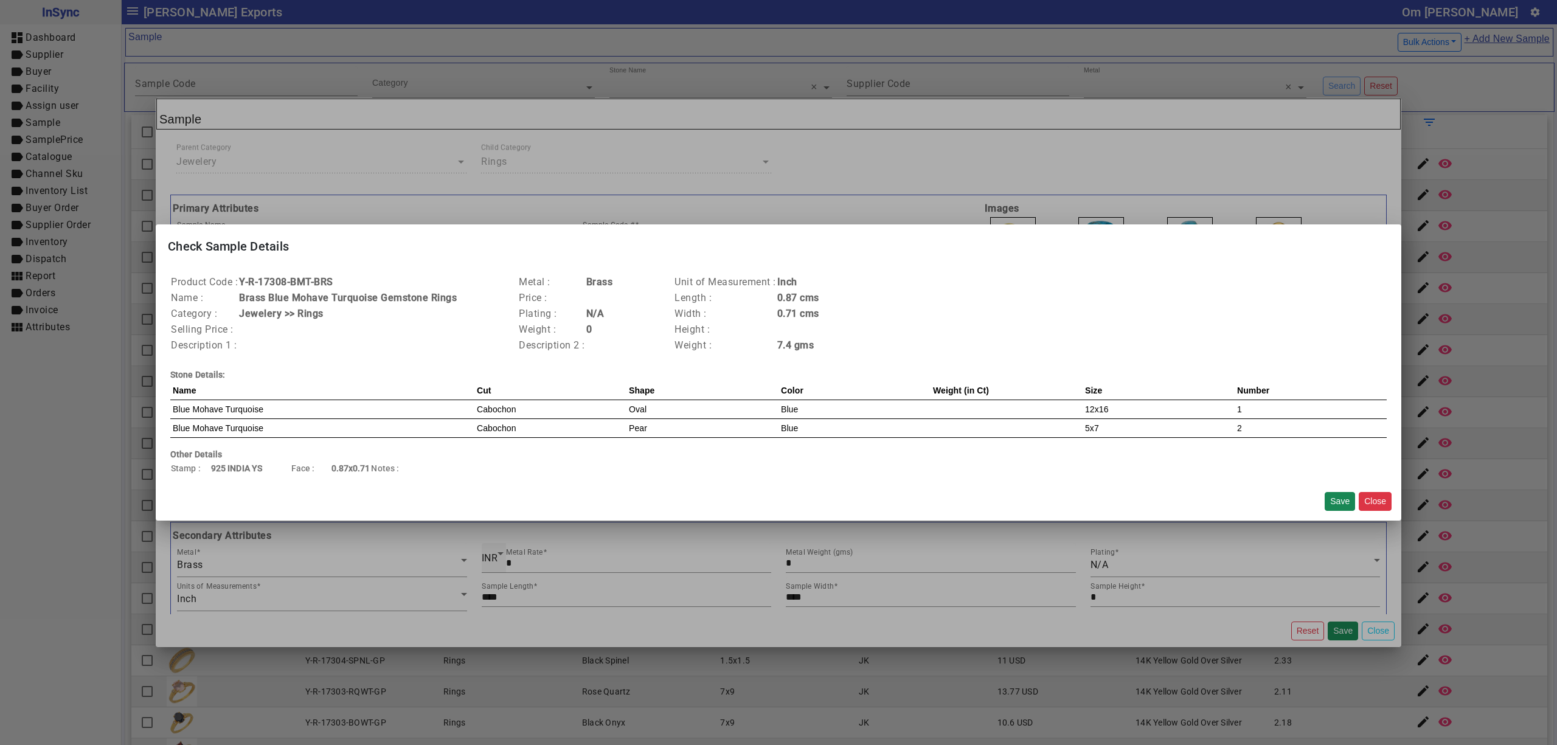 This screenshot has height=745, width=1557. Describe the element at coordinates (1375, 501) in the screenshot. I see `button: Close` at that location.